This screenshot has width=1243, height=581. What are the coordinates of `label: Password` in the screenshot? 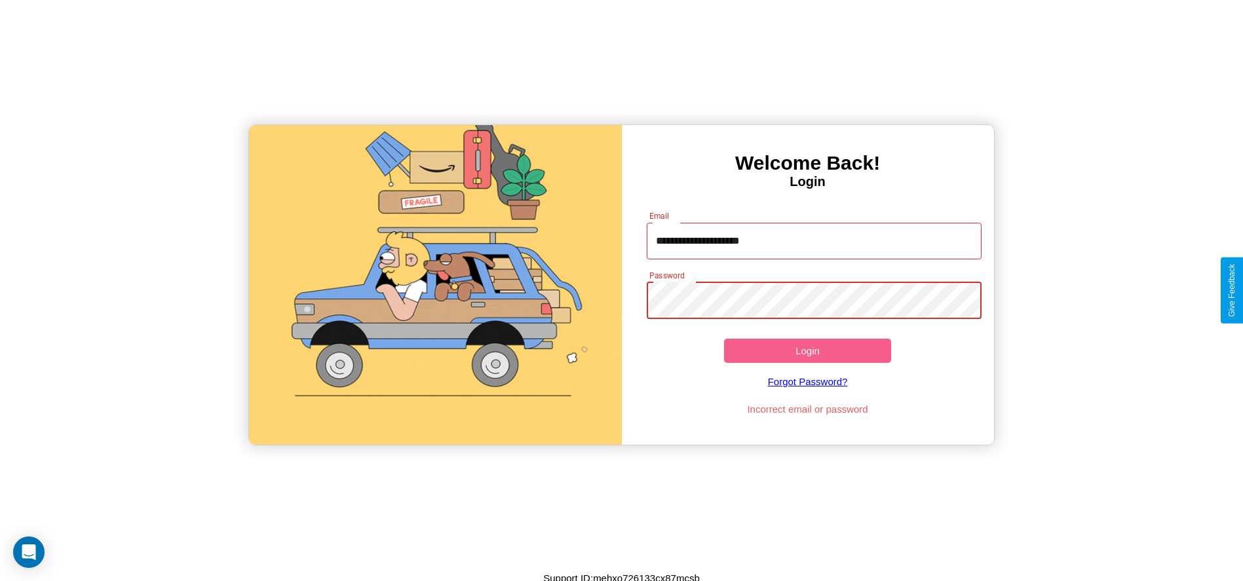 It's located at (667, 275).